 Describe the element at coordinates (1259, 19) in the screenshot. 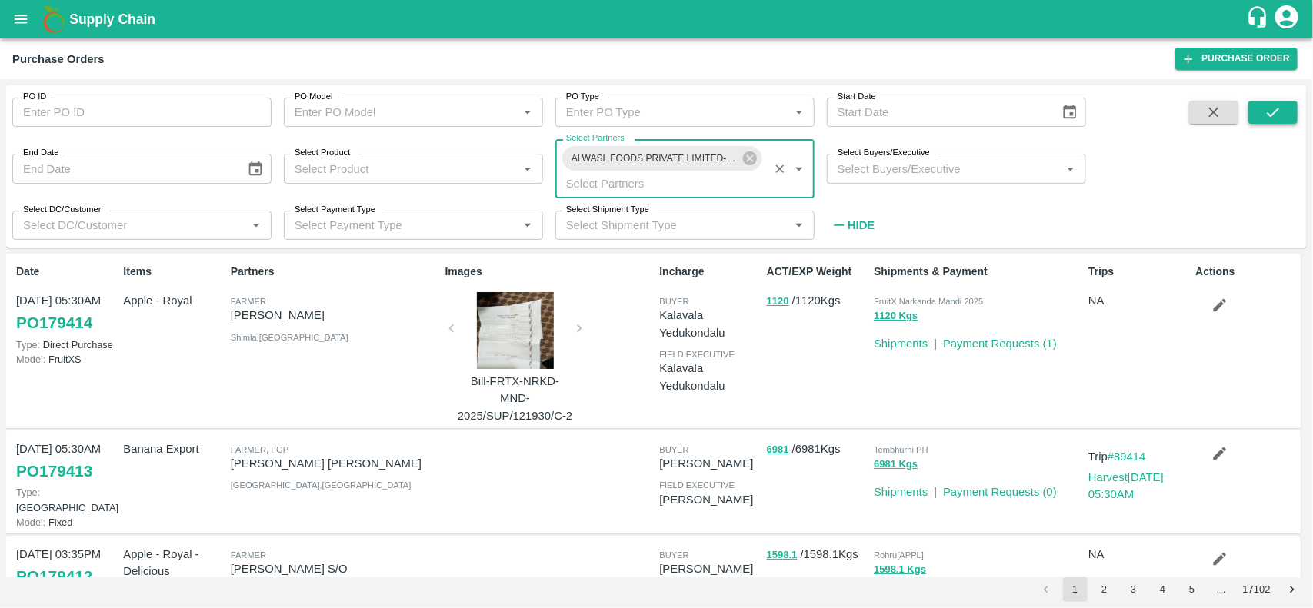

I see `div: customer-support` at that location.